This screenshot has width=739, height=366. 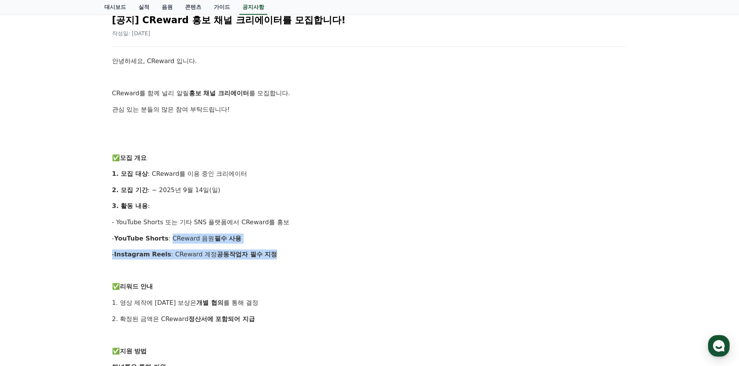 I want to click on p: - : CReward 계정, so click(x=370, y=255).